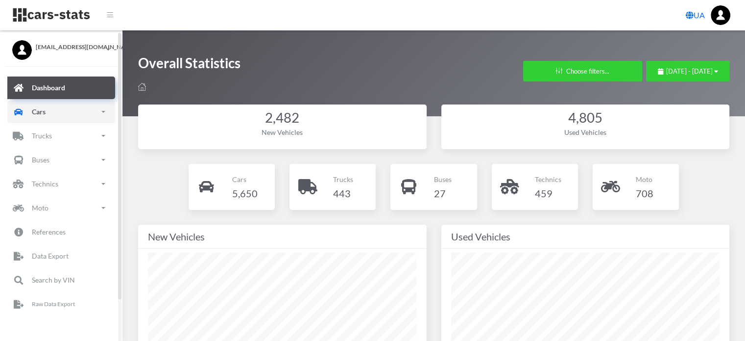 The width and height of the screenshot is (745, 341). I want to click on h4: 708, so click(645, 193).